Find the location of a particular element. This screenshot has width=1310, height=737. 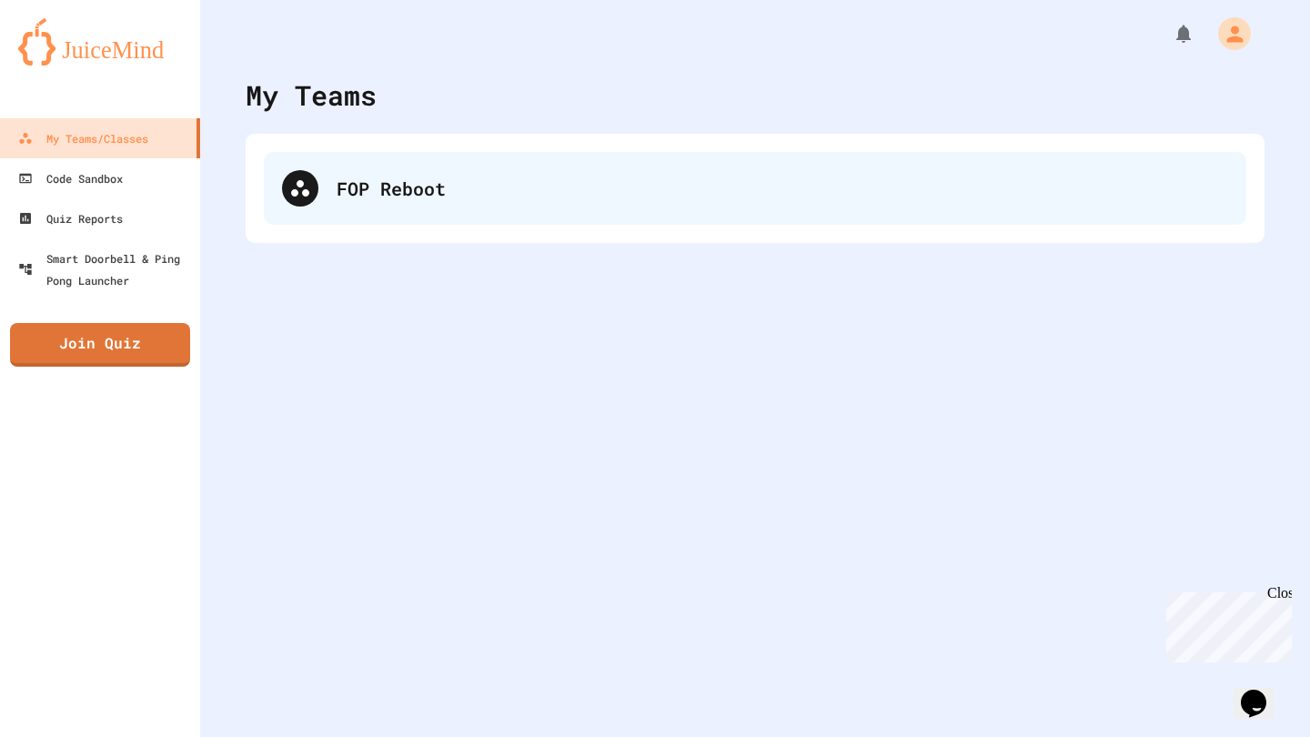

div: Code Sandbox is located at coordinates (70, 178).